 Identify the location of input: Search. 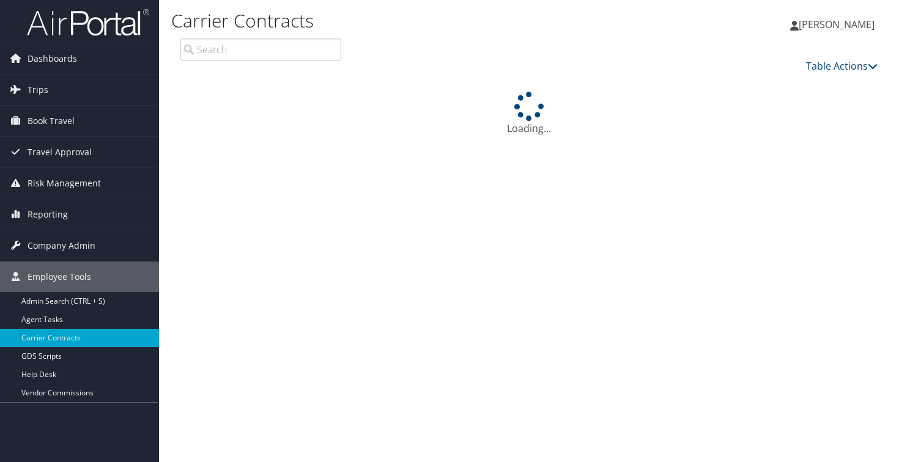
(261, 50).